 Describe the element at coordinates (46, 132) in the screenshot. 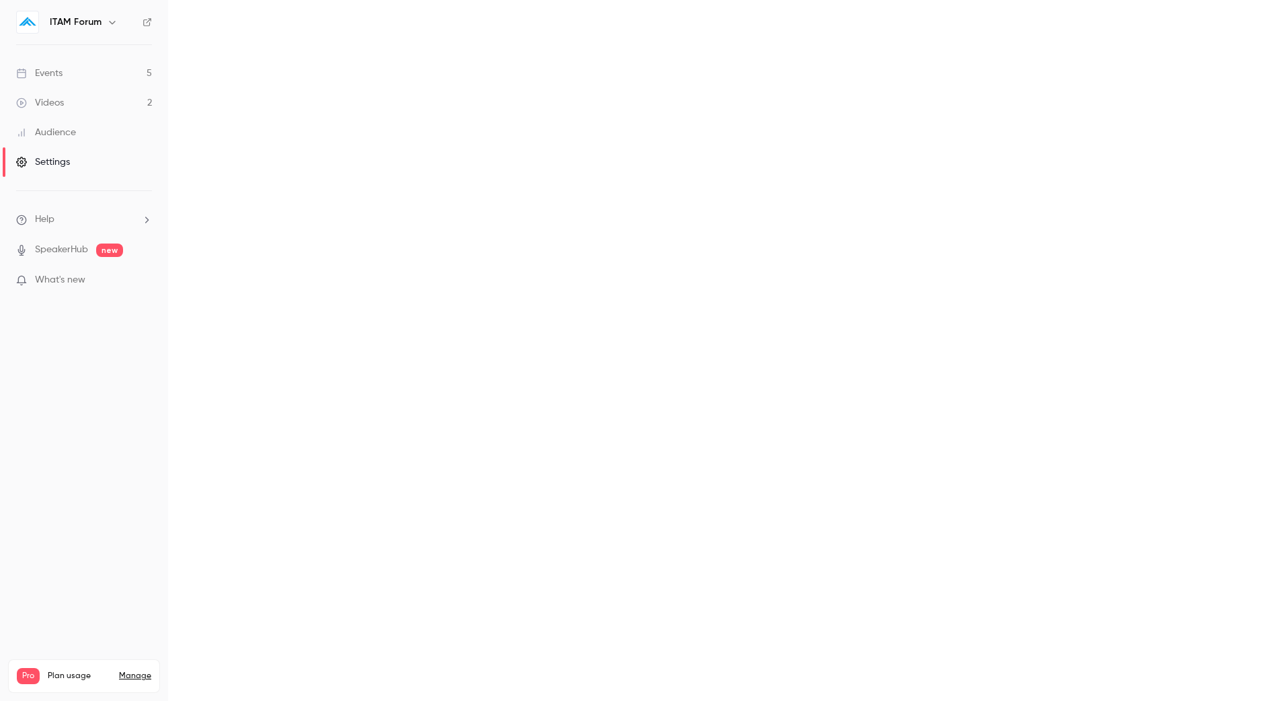

I see `div: Audience` at that location.